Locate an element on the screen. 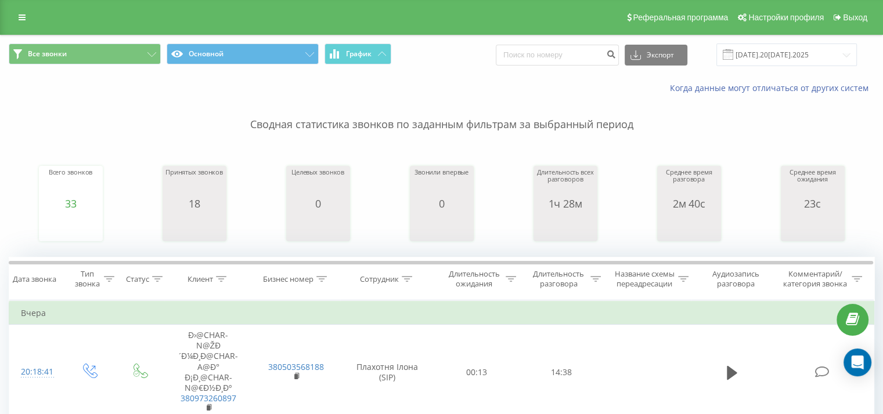 The width and height of the screenshot is (883, 414). a: 380503568188 is located at coordinates (296, 367).